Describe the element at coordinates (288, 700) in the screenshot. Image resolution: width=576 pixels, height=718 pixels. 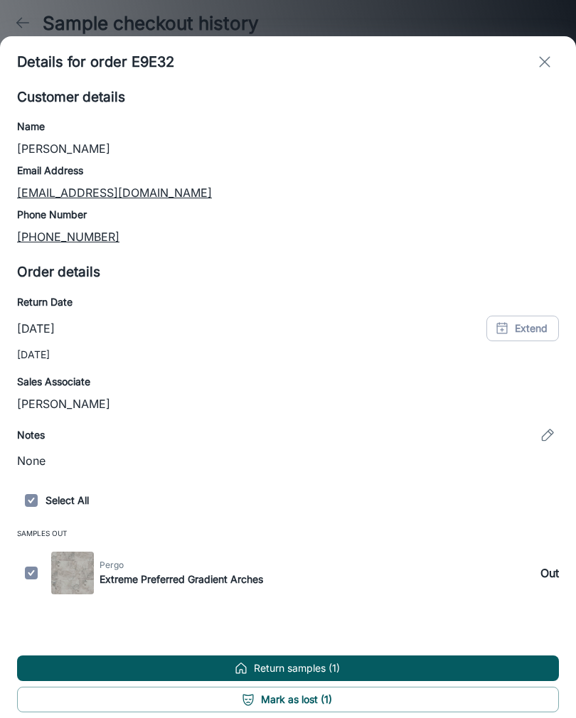
I see `button: Mark as lost (1)` at that location.